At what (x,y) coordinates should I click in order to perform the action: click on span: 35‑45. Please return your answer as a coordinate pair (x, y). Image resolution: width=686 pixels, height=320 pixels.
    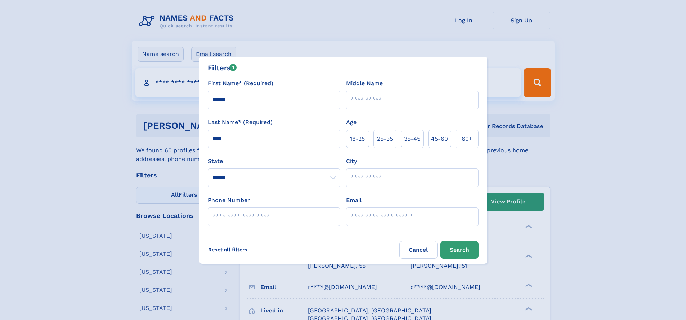
    Looking at the image, I should click on (412, 139).